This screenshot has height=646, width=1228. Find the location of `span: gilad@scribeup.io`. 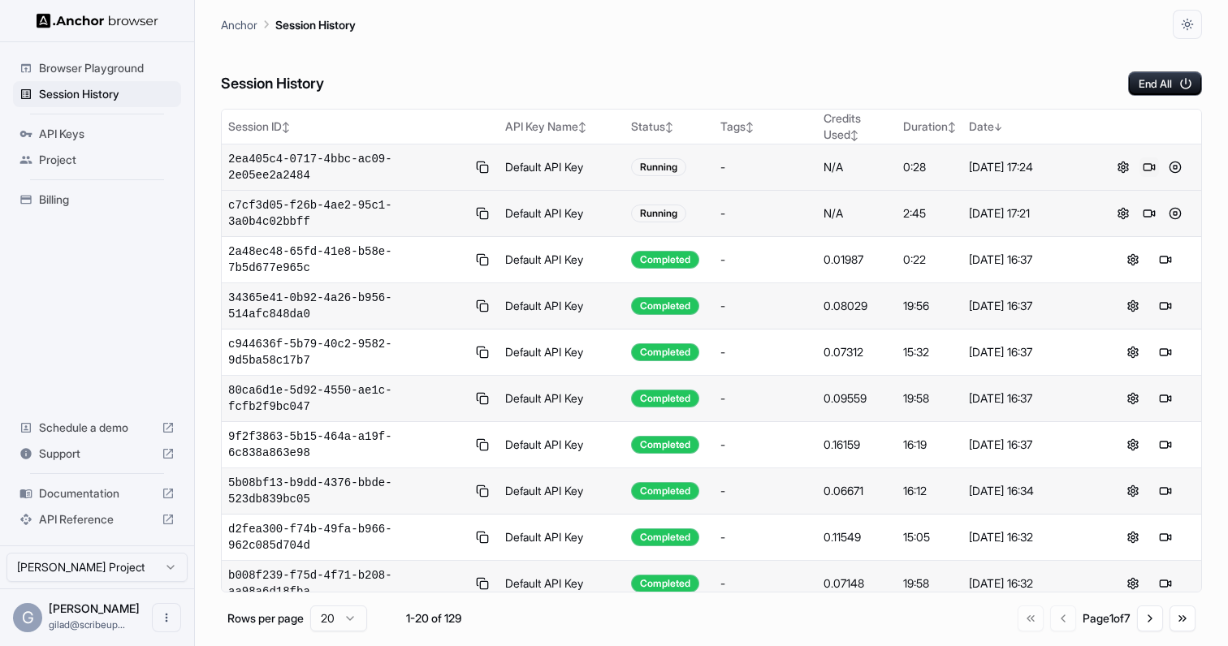

span: gilad@scribeup.io is located at coordinates (87, 625).